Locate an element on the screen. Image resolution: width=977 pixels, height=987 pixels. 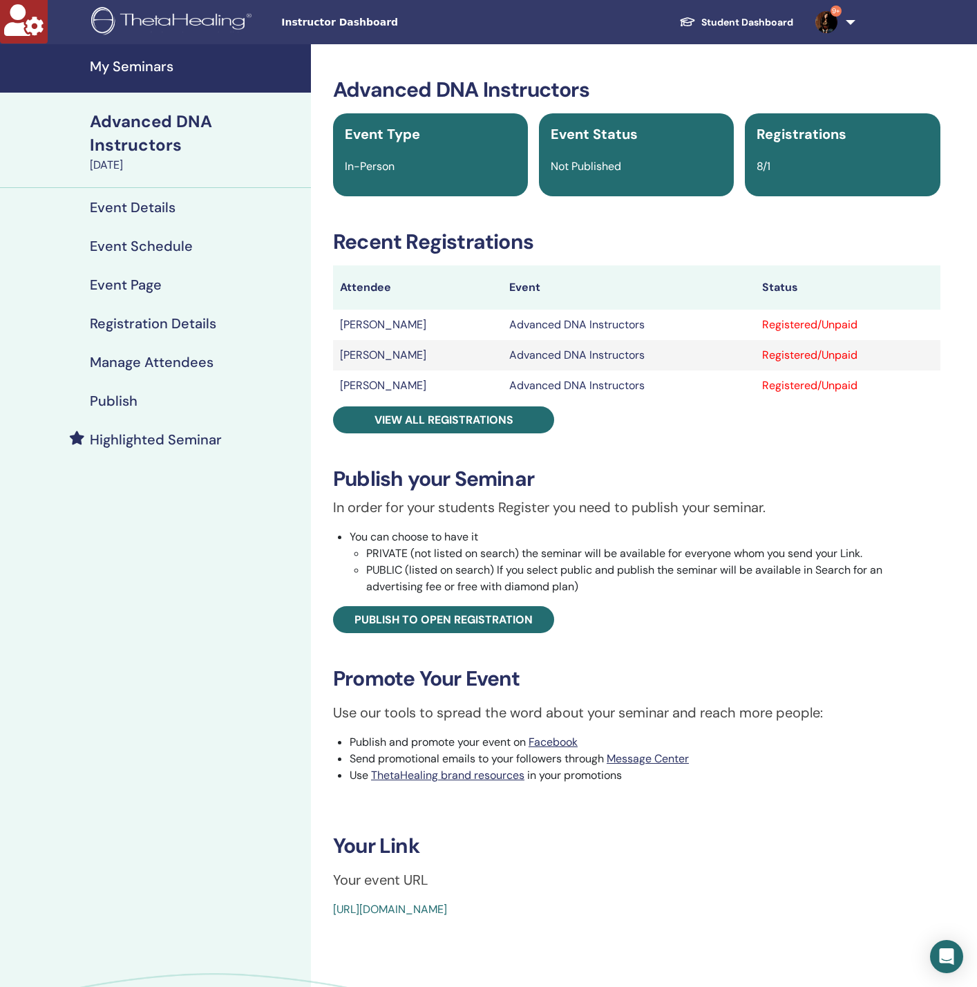
li: Send promotional emails to your followers through is located at coordinates (645, 759).